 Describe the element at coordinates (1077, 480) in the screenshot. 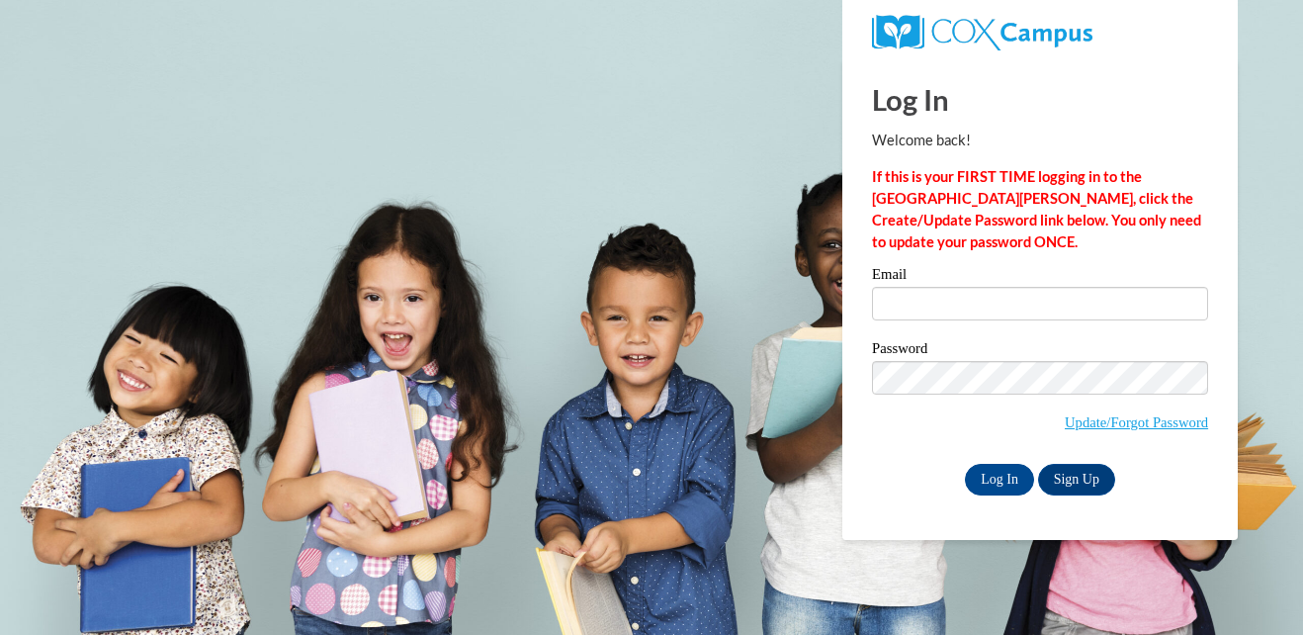

I see `a: Sign Up` at that location.